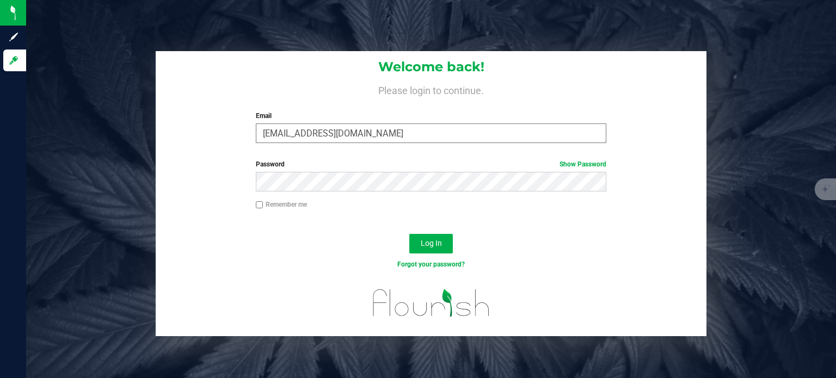  I want to click on img: flourish_logo.svg, so click(431, 303).